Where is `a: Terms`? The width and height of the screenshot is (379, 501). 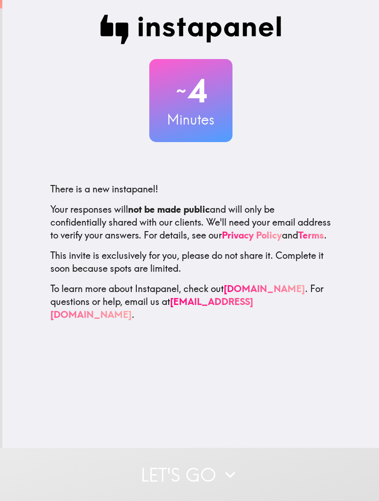
a: Terms is located at coordinates (311, 235).